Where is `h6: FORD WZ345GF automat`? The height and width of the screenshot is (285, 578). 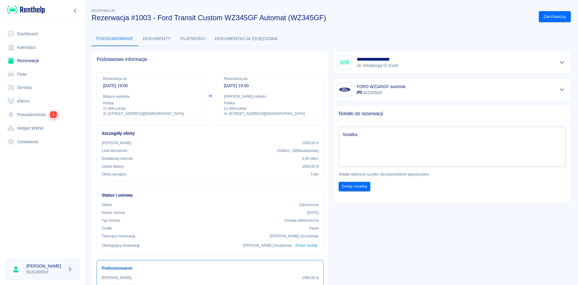 h6: FORD WZ345GF automat is located at coordinates (381, 86).